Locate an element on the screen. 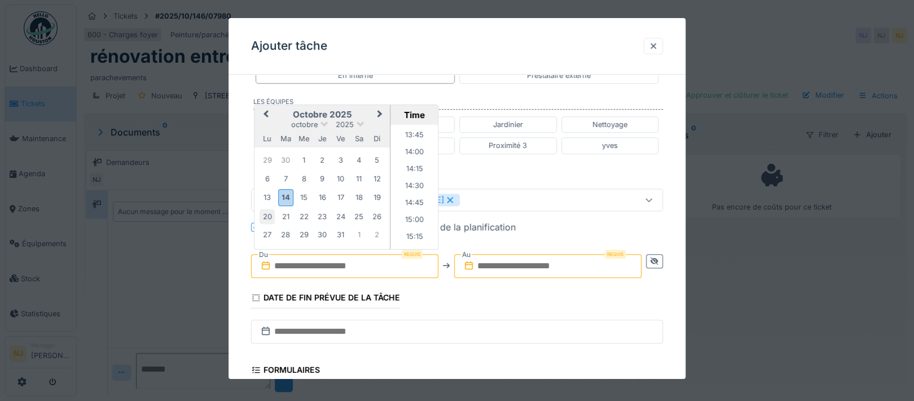 This screenshot has width=914, height=401. div: Choose jeudi 30 octobre 2025 is located at coordinates (322, 234).